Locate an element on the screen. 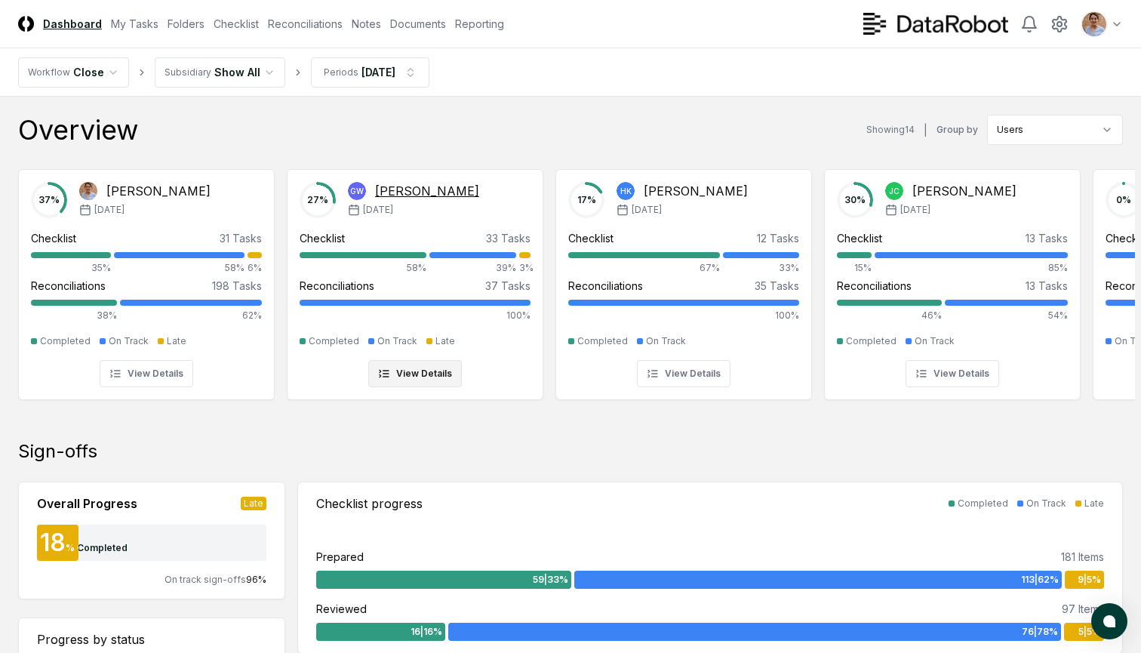  span: 113 | 62 % is located at coordinates (1040, 580).